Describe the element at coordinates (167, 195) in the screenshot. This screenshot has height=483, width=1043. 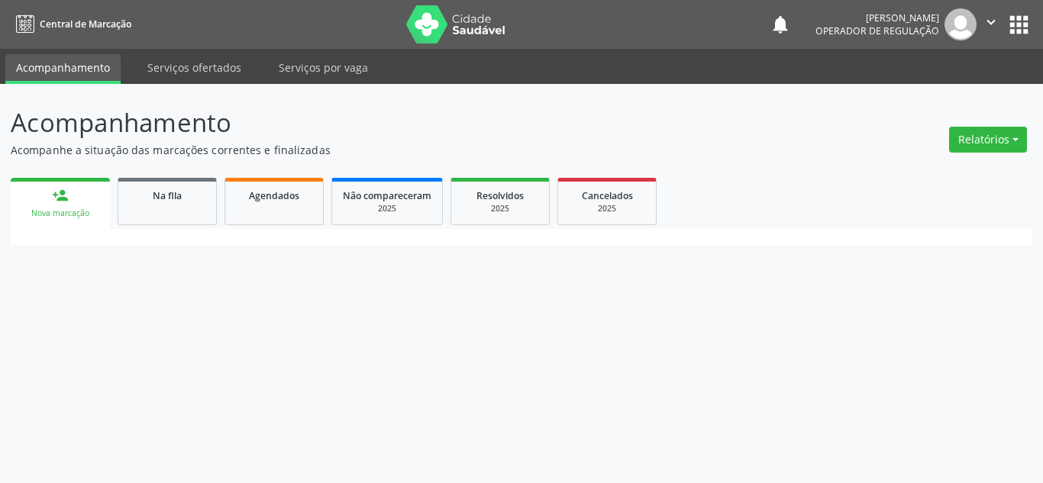
I see `span: Na fila` at that location.